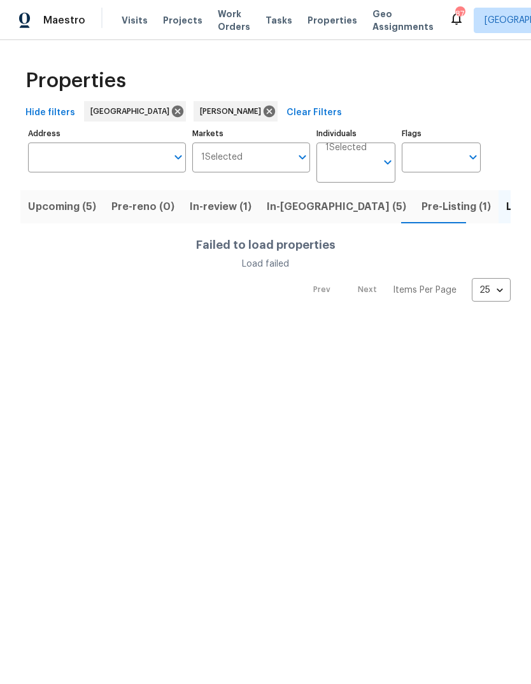 The image size is (531, 684). Describe the element at coordinates (314, 113) in the screenshot. I see `span: Clear Filters` at that location.